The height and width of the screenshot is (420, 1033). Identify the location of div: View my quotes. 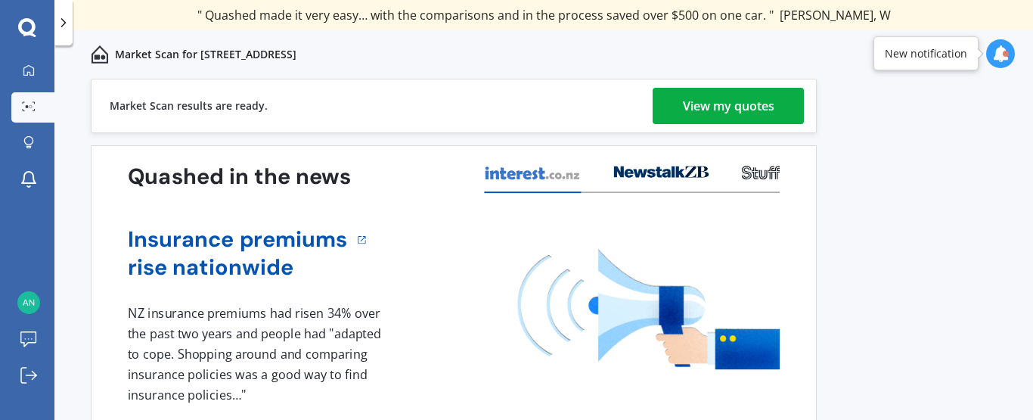
(728, 106).